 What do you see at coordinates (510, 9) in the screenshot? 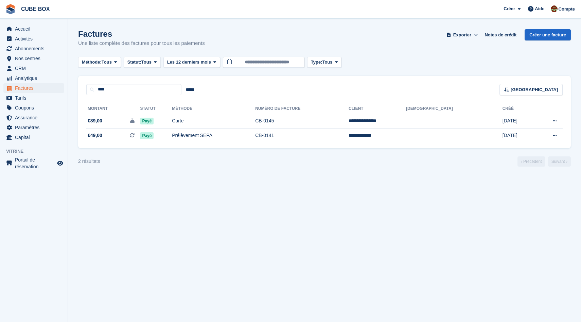
I see `span: Créer` at bounding box center [510, 9].